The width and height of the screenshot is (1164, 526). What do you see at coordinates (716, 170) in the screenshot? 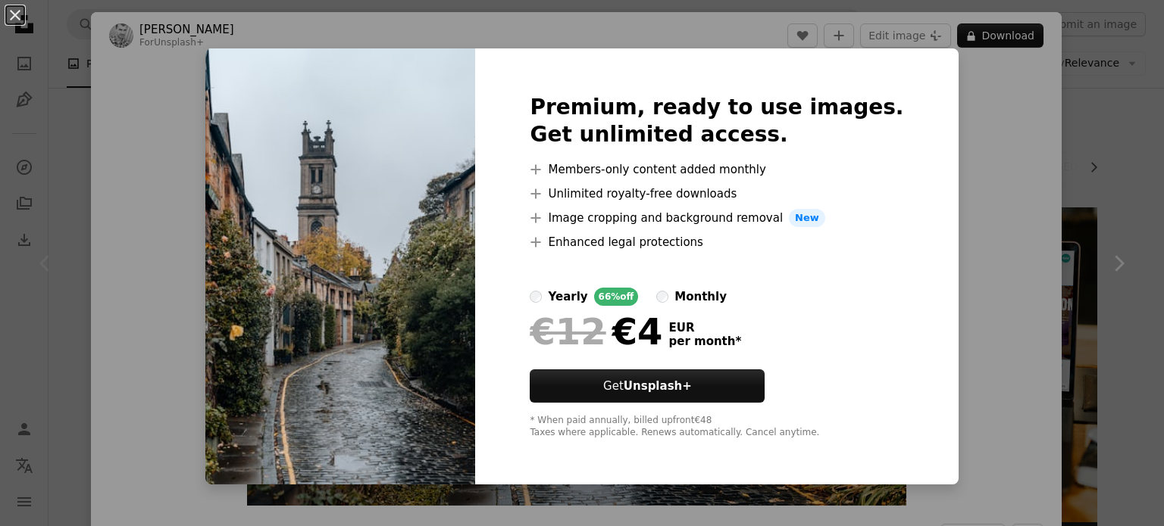
I see `li: Members-only content added monthly` at bounding box center [716, 170].